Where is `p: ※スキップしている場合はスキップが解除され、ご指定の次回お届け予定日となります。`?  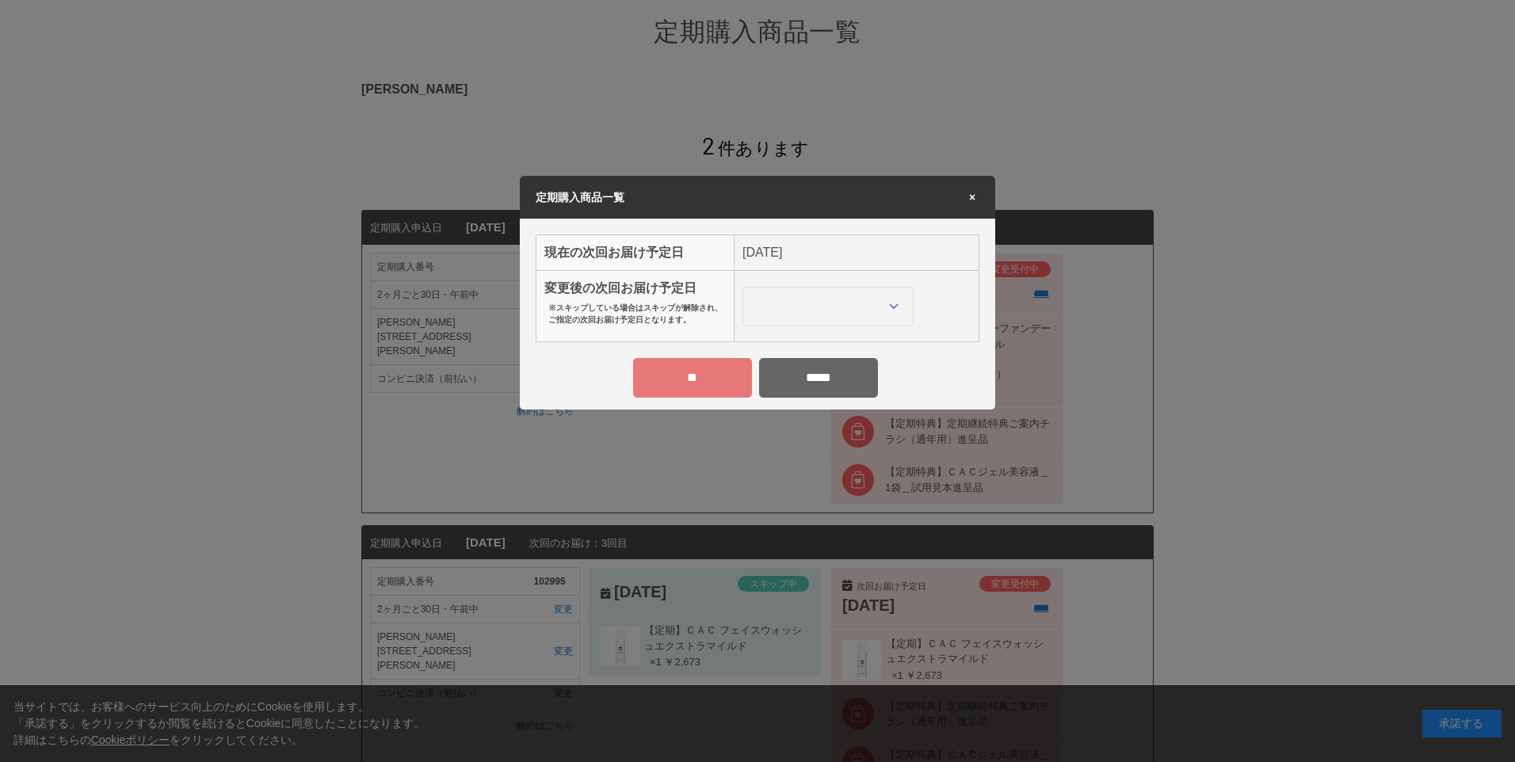
p: ※スキップしている場合はスキップが解除され、ご指定の次回お届け予定日となります。 is located at coordinates (637, 314).